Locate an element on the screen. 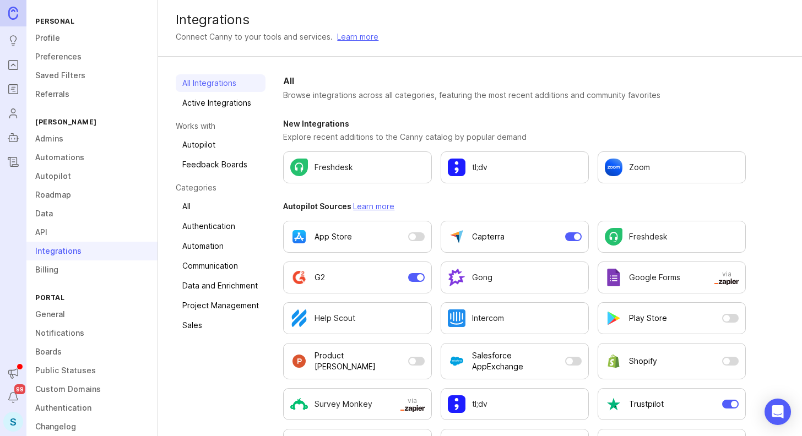  a: Notifications is located at coordinates (92, 333).